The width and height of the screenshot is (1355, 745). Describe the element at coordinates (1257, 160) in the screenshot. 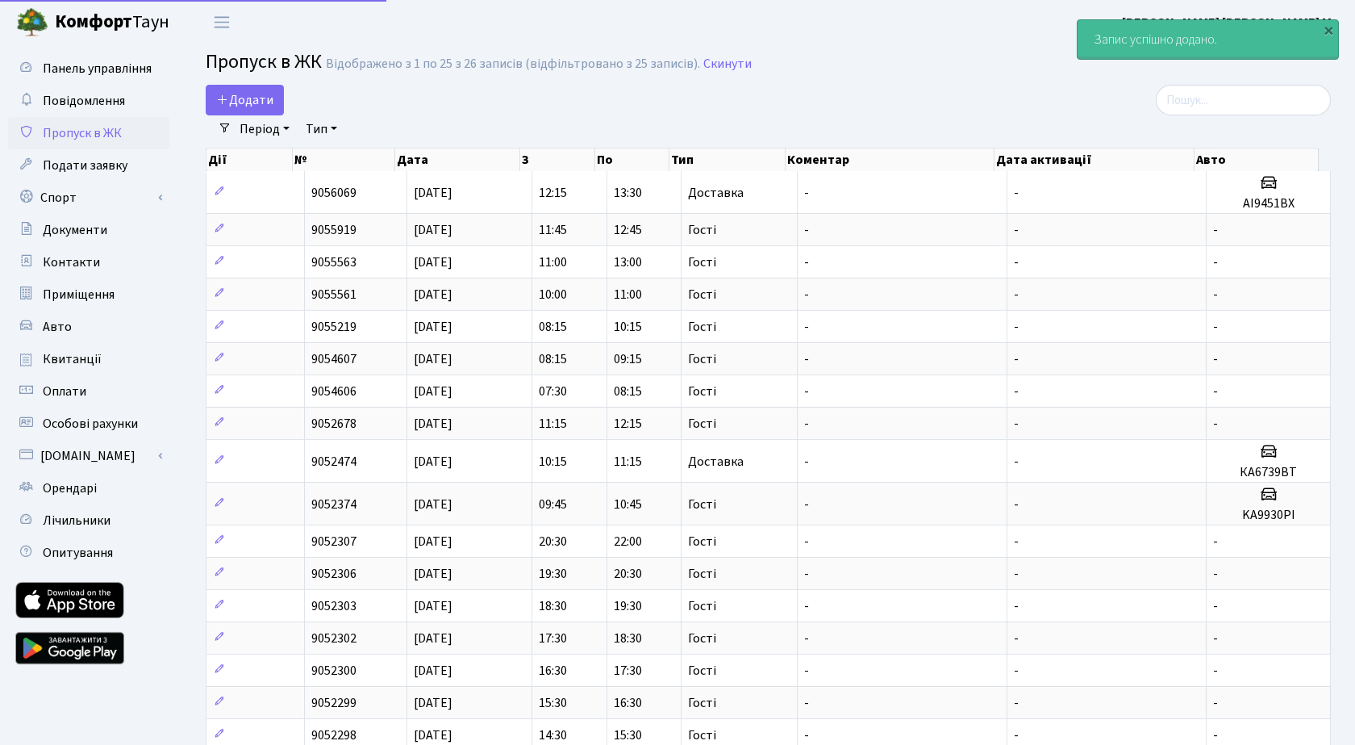

I see `th: Авто` at that location.